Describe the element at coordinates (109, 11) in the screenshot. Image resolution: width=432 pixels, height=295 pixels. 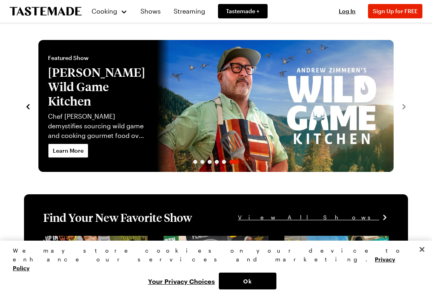
I see `button: Cooking` at that location.